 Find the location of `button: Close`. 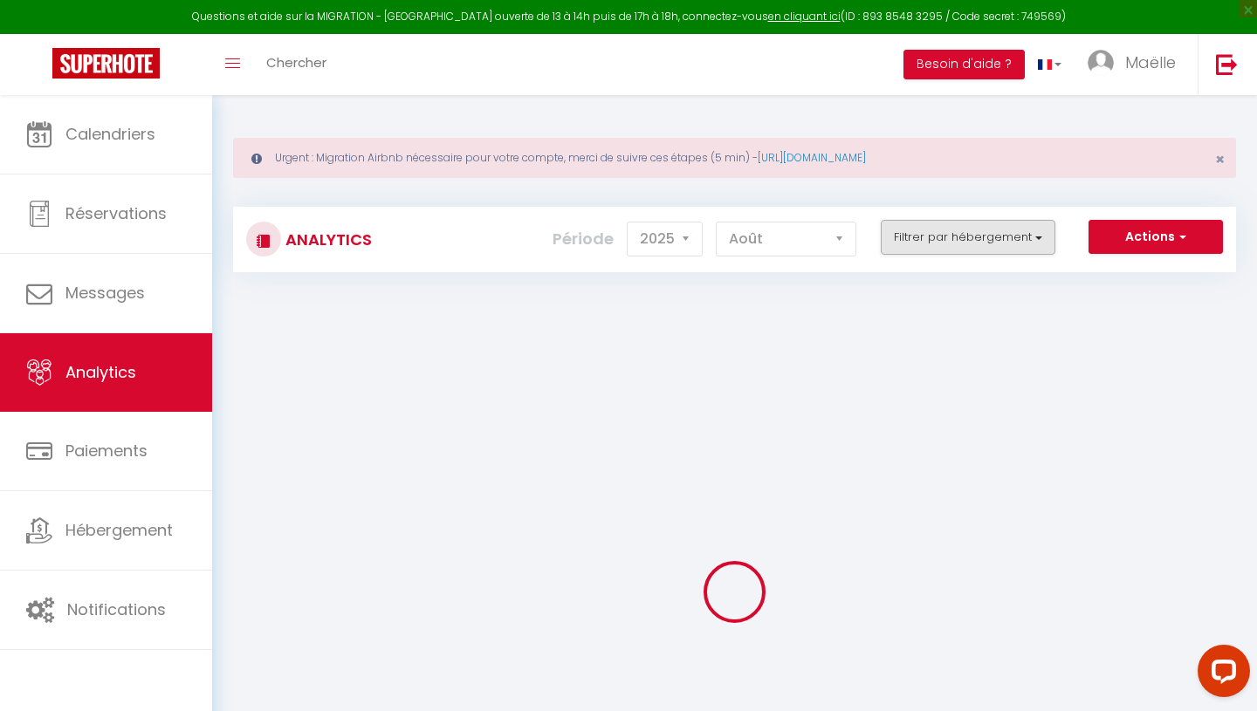

button: Close is located at coordinates (1219, 160).